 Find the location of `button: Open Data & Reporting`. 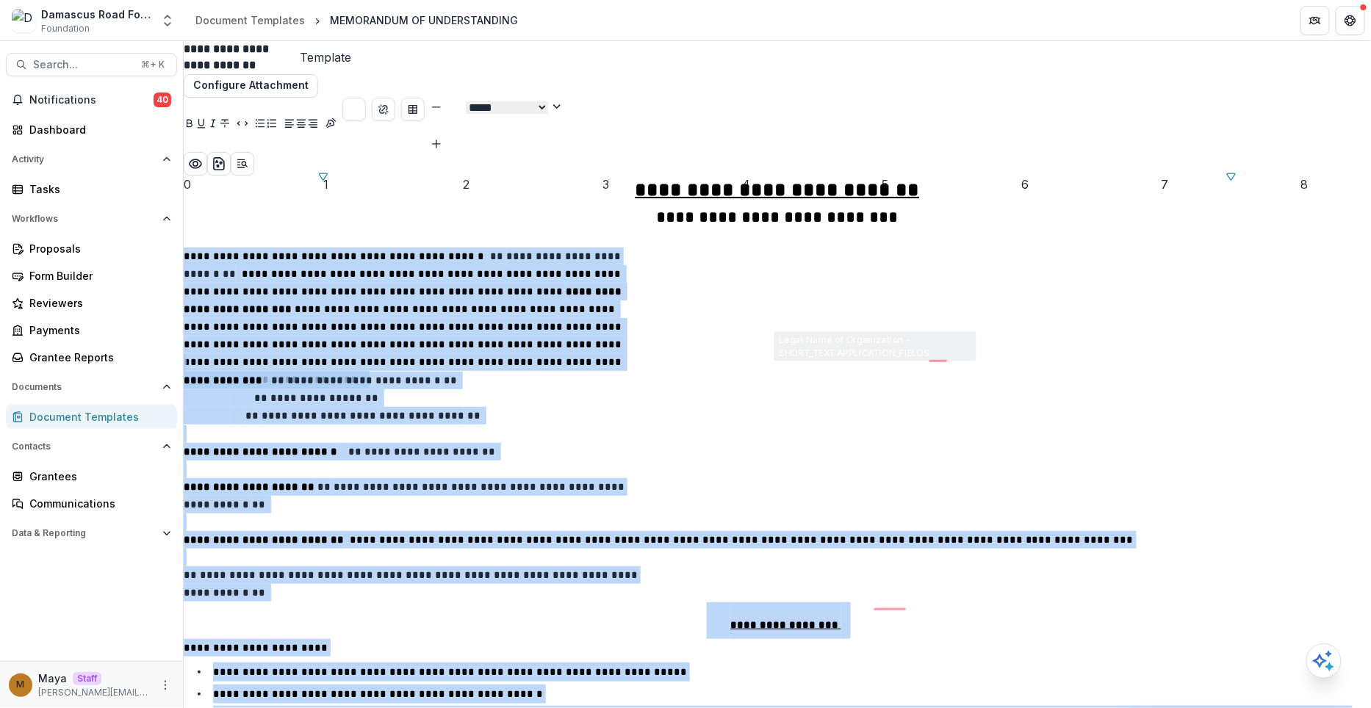

button: Open Data & Reporting is located at coordinates (91, 534).